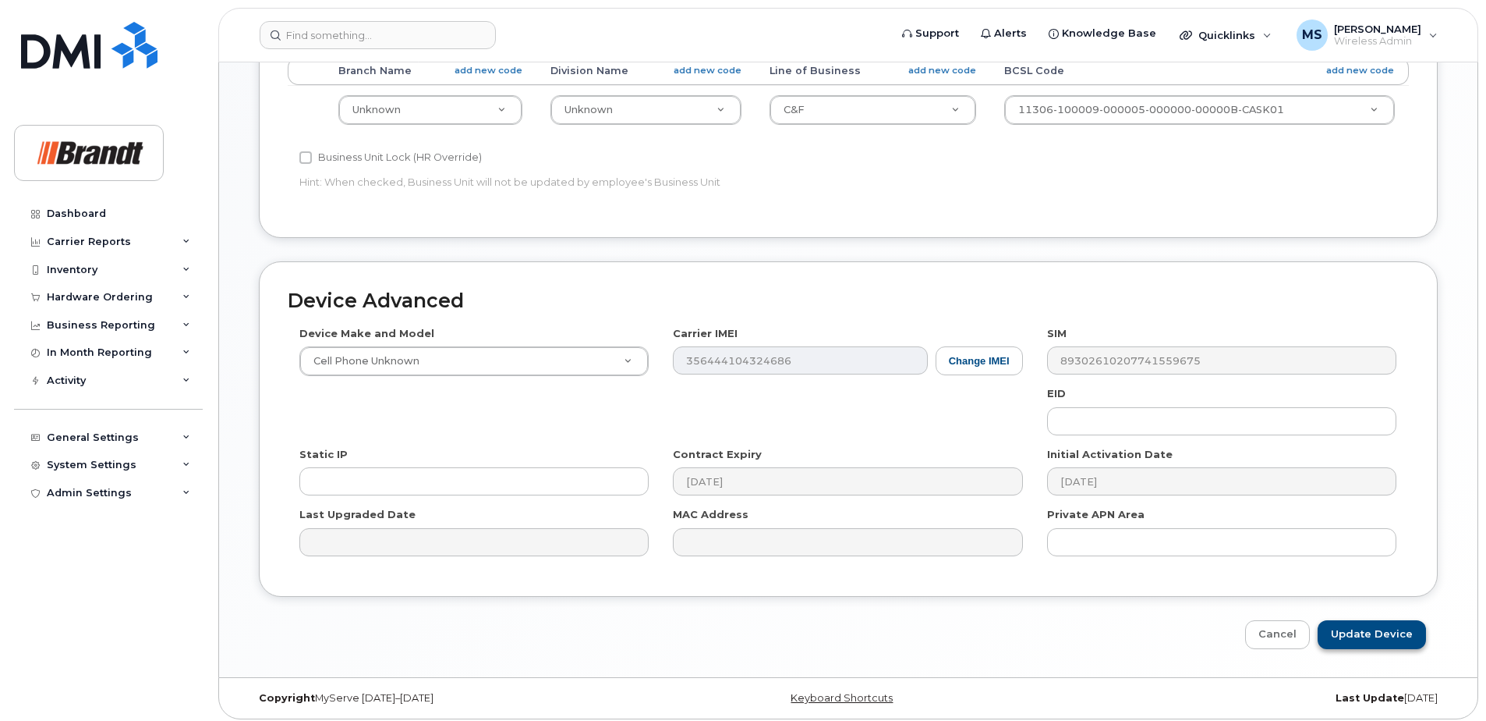 This screenshot has height=721, width=1486. I want to click on span: 11306-100009-000005-000000-00000B-CASK01, so click(1151, 109).